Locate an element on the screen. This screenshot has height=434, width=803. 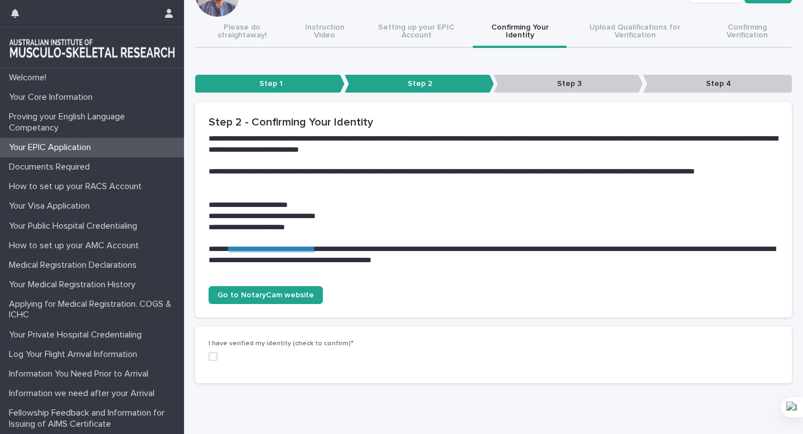
p: Your Visa Application is located at coordinates (51, 206).